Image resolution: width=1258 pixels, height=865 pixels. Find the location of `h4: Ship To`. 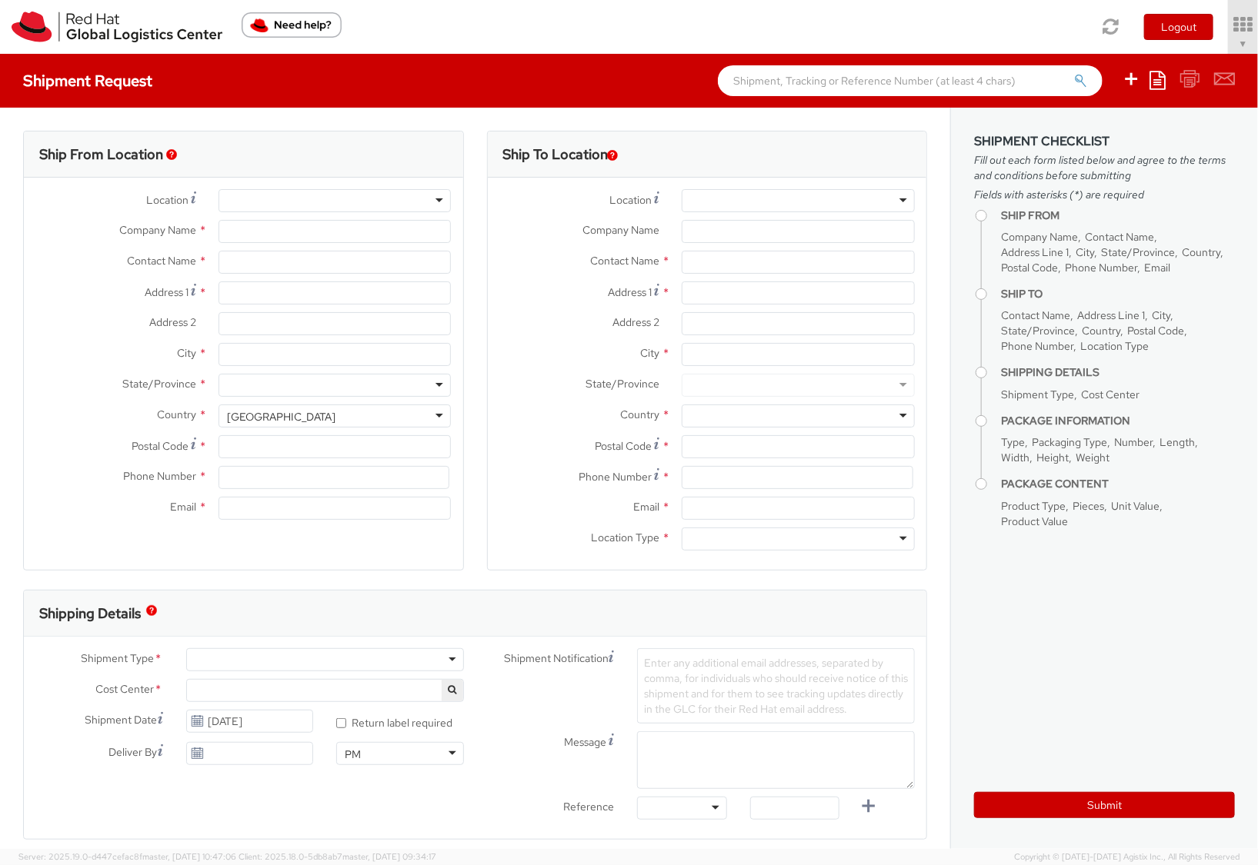

h4: Ship To is located at coordinates (1118, 294).